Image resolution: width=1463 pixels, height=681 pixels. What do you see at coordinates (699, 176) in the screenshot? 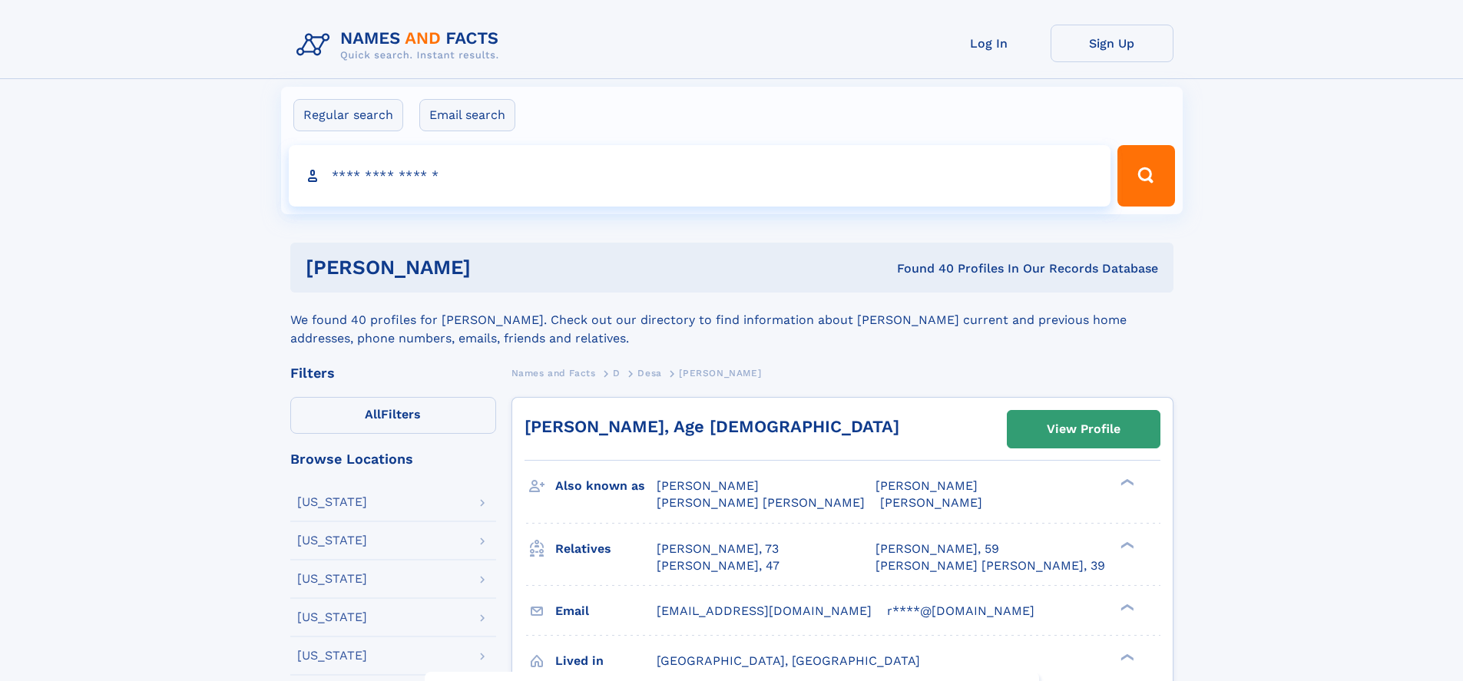
I see `input: search input` at bounding box center [699, 176].